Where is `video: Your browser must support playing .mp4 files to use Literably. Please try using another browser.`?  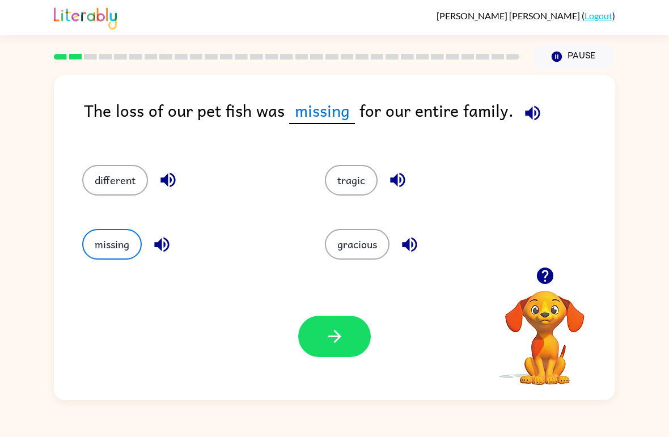
video: Your browser must support playing .mp4 files to use Literably. Please try using another browser. is located at coordinates (544, 330).